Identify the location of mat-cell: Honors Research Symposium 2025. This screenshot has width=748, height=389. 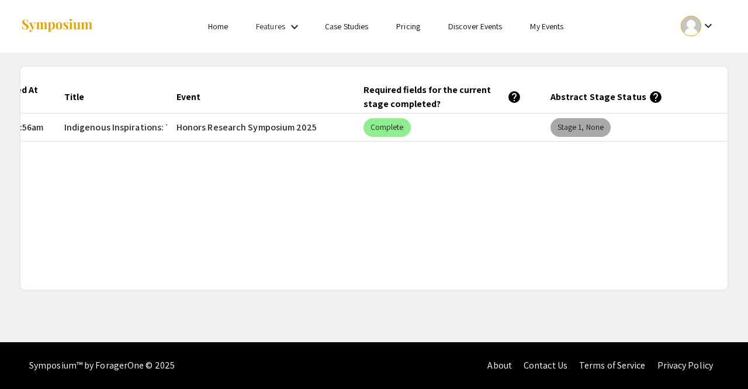
(261, 127).